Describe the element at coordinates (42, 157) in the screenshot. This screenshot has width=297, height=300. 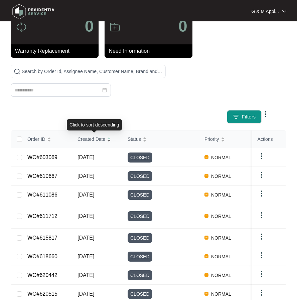
I see `a: WO#603069` at that location.